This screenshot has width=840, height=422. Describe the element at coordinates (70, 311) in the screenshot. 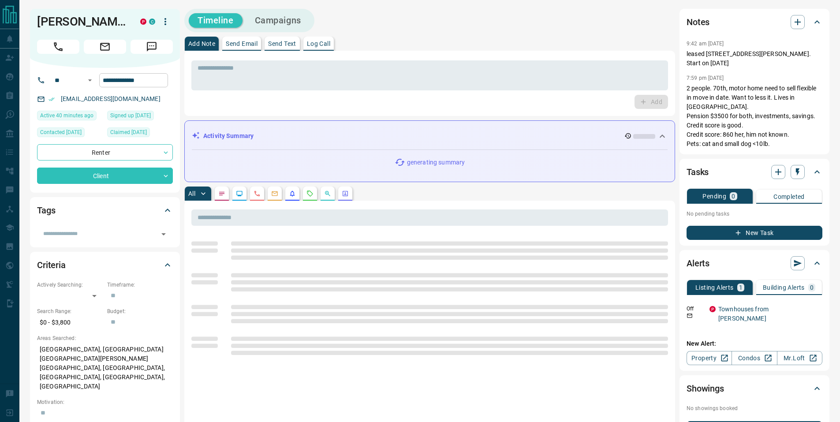

I see `p: Search Range:` at that location.